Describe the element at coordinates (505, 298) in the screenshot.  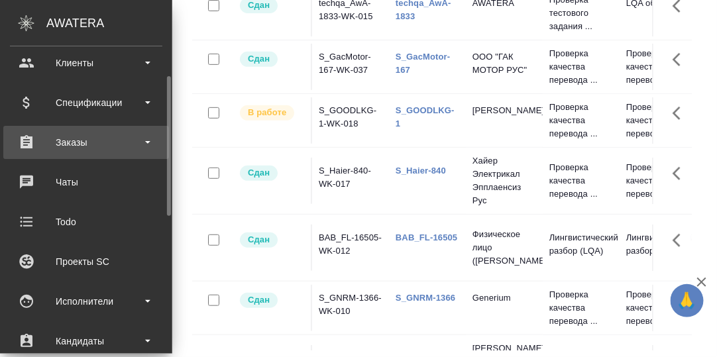
I see `p: Generium` at that location.